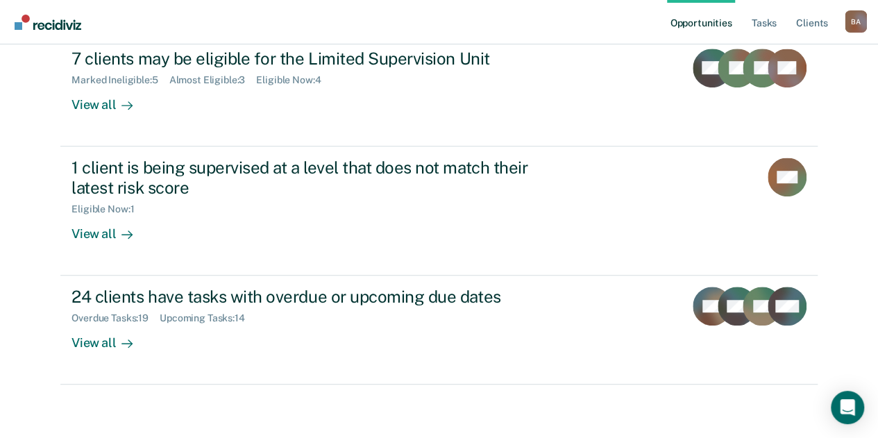 The image size is (878, 438). Describe the element at coordinates (315, 296) in the screenshot. I see `div: 24 clients have tasks with overdue or upcoming due dates` at that location.